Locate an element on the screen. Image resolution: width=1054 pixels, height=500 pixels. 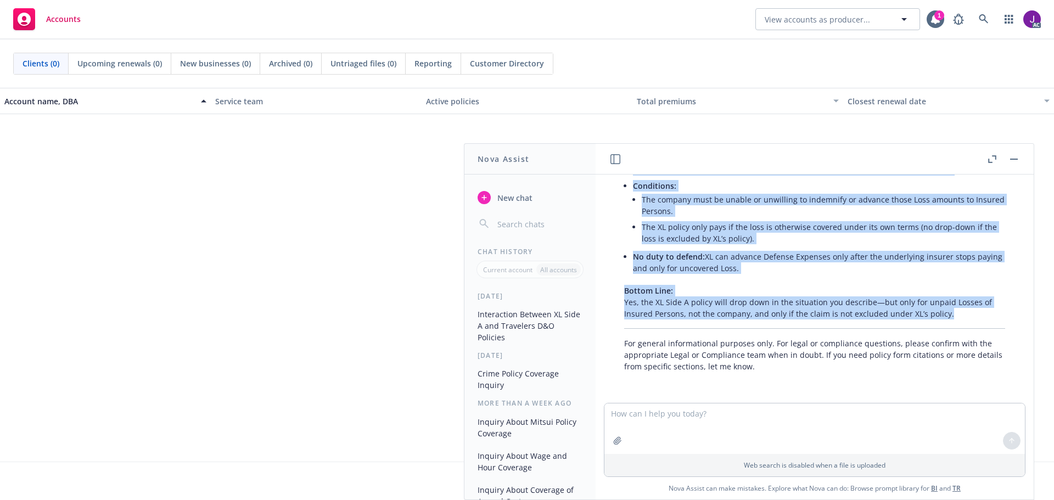
span: View accounts as producer... is located at coordinates (818, 19).